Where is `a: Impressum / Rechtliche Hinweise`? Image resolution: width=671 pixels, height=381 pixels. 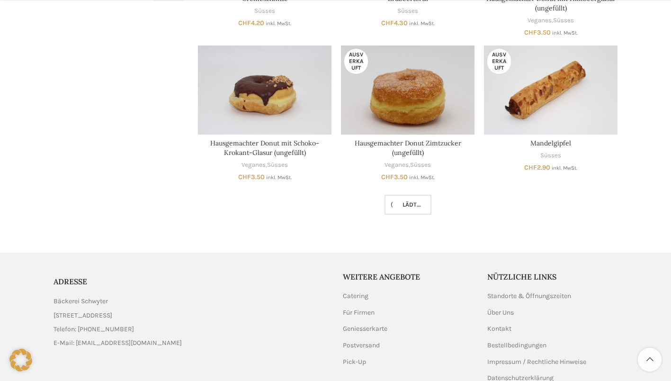 a: Impressum / Rechtliche Hinweise is located at coordinates (537, 362).